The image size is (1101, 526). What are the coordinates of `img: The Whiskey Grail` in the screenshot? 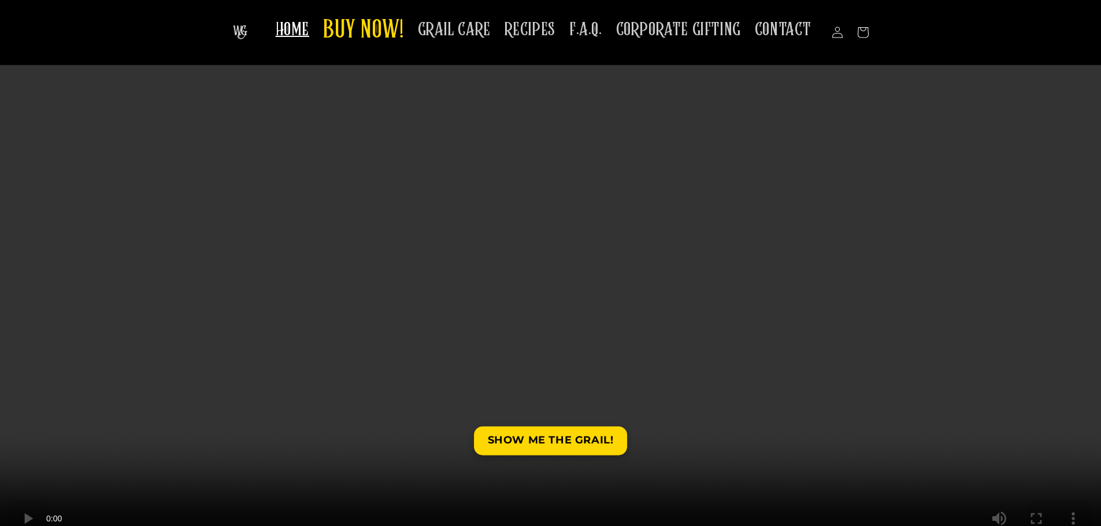 It's located at (240, 32).